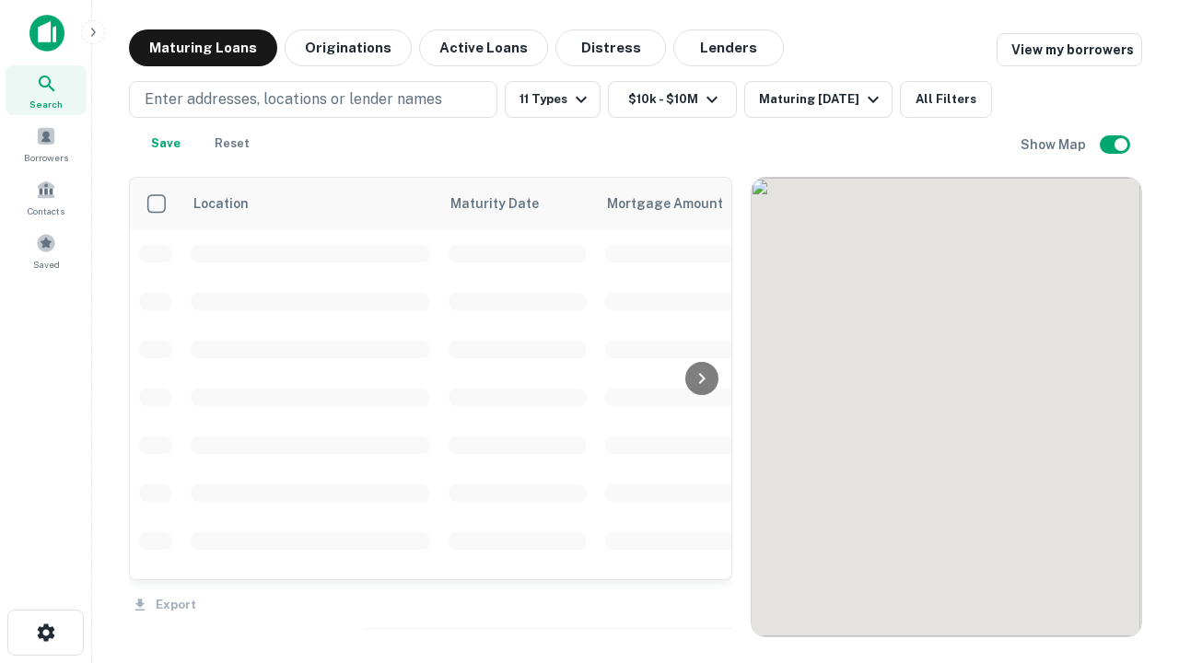 The image size is (1179, 663). Describe the element at coordinates (697, 204) in the screenshot. I see `th: Mortgage Amount` at that location.